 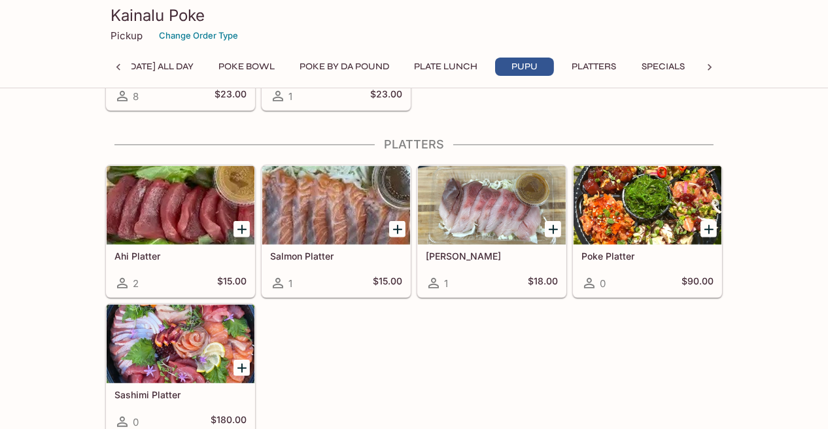 What do you see at coordinates (126, 35) in the screenshot?
I see `p: Pickup` at bounding box center [126, 35].